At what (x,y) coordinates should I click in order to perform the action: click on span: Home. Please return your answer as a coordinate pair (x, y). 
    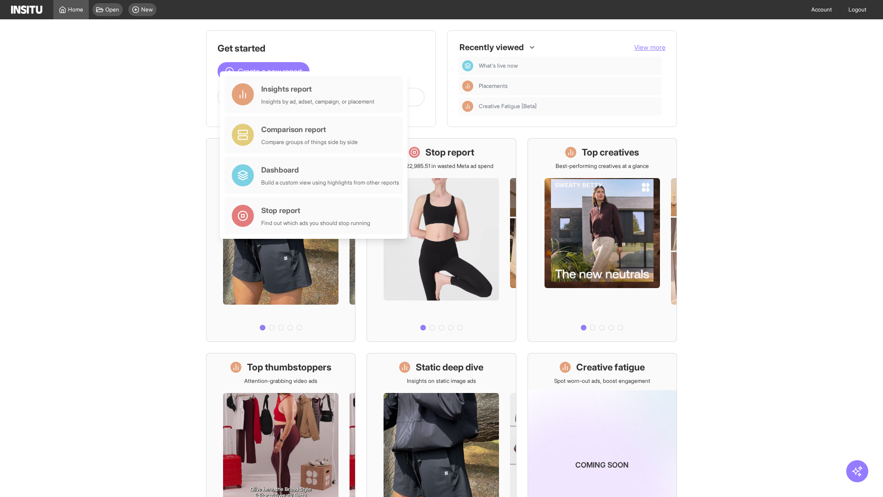
    Looking at the image, I should click on (75, 10).